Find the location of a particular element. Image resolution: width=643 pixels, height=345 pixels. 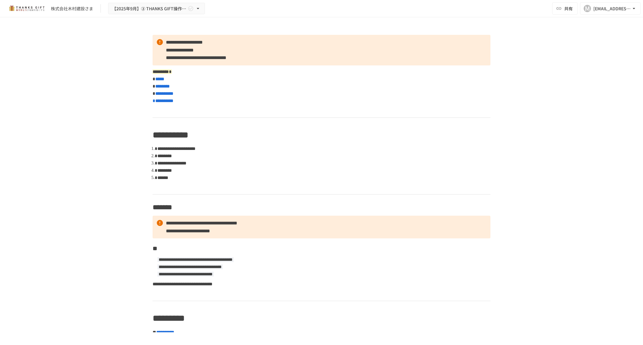

img: mMP1OxWUAhQbsRWCurg7vIHe5HqDpP7qZo7fRoNLXQh is located at coordinates (27, 8).